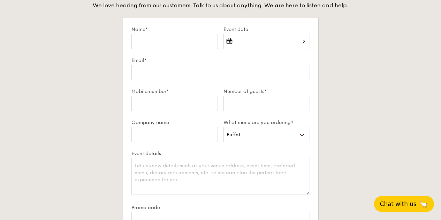 The width and height of the screenshot is (441, 220). Describe the element at coordinates (175, 29) in the screenshot. I see `label: Name*` at that location.